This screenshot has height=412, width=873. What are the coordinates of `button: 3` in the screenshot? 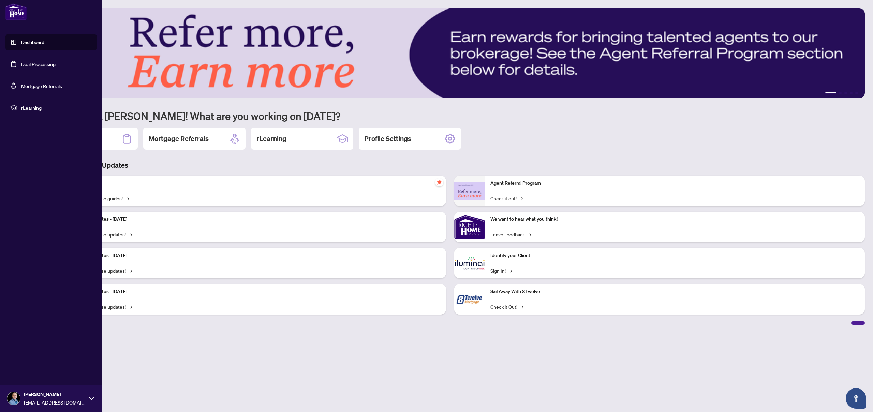 It's located at (846, 93).